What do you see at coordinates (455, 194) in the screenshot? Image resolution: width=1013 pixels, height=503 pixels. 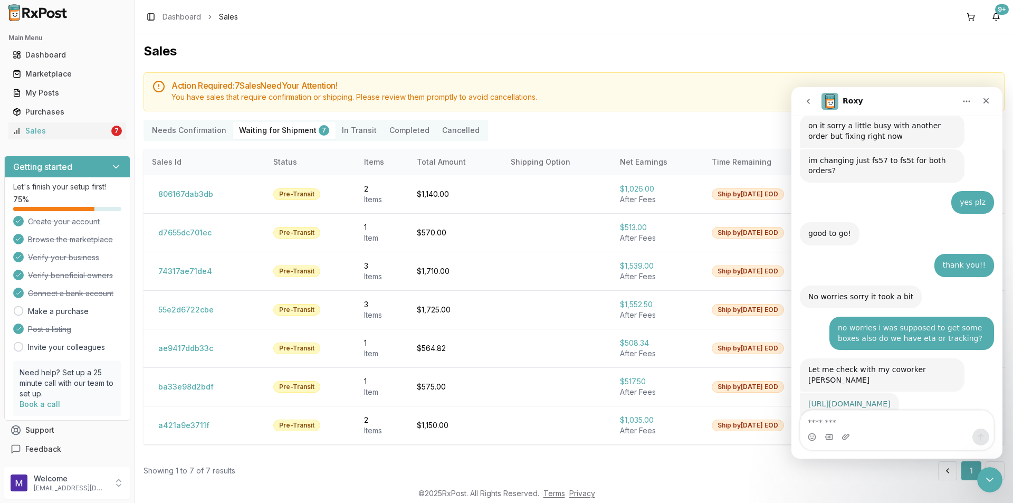 I see `div: $1,140.00` at bounding box center [455, 194].